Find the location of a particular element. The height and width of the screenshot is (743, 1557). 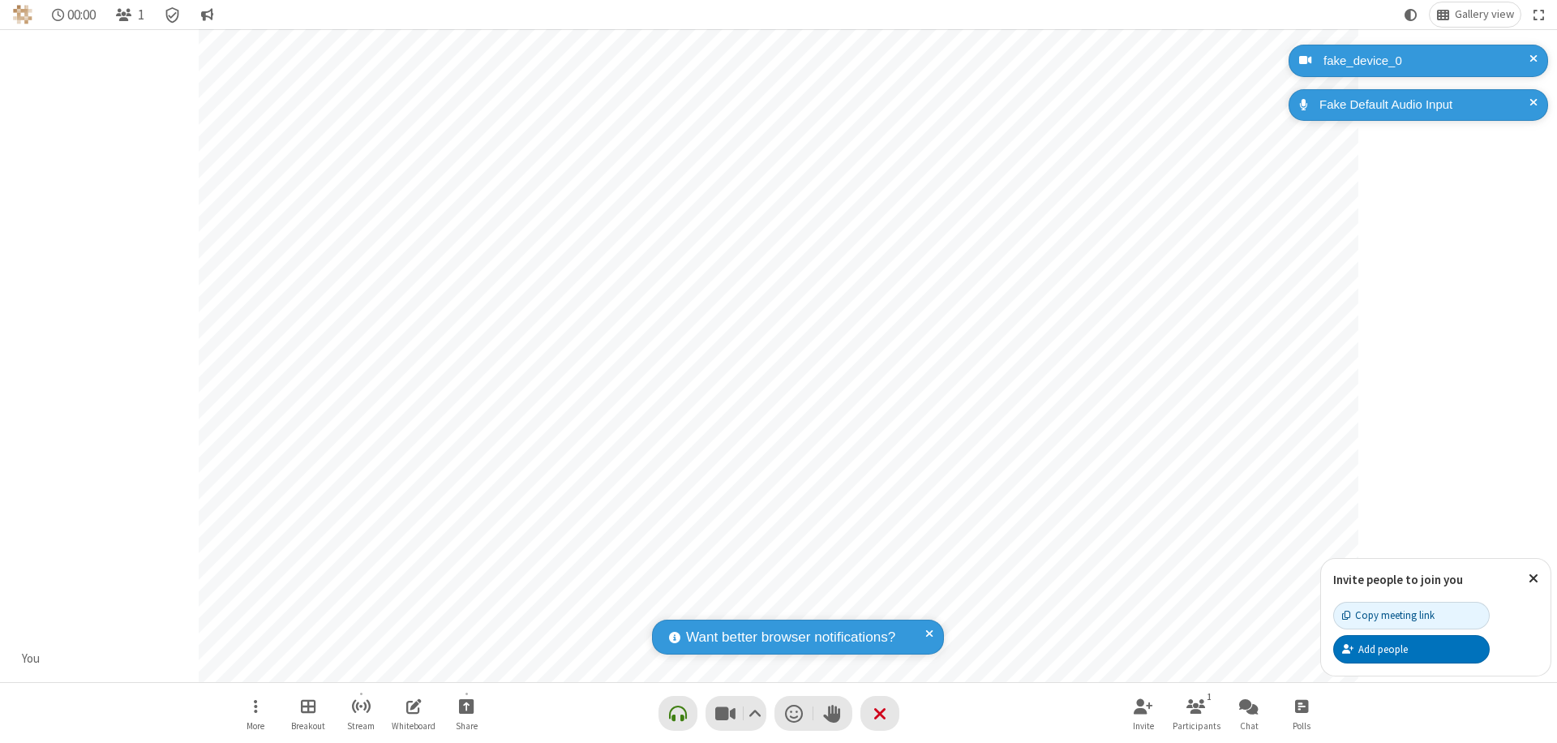

span: 1 is located at coordinates (141, 15).